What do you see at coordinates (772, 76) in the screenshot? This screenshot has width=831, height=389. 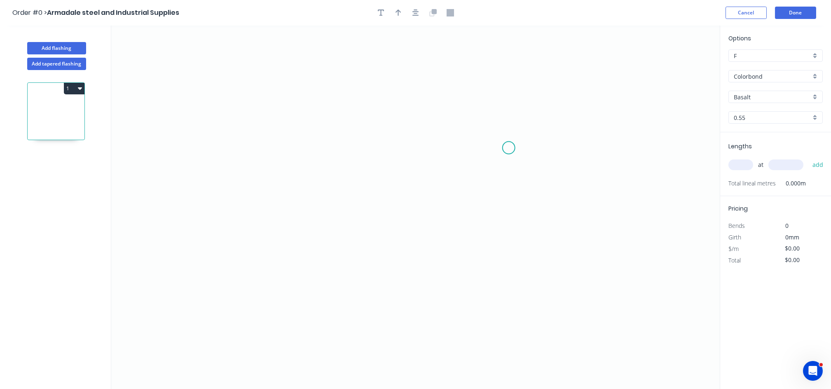 I see `input: Material` at bounding box center [772, 76].